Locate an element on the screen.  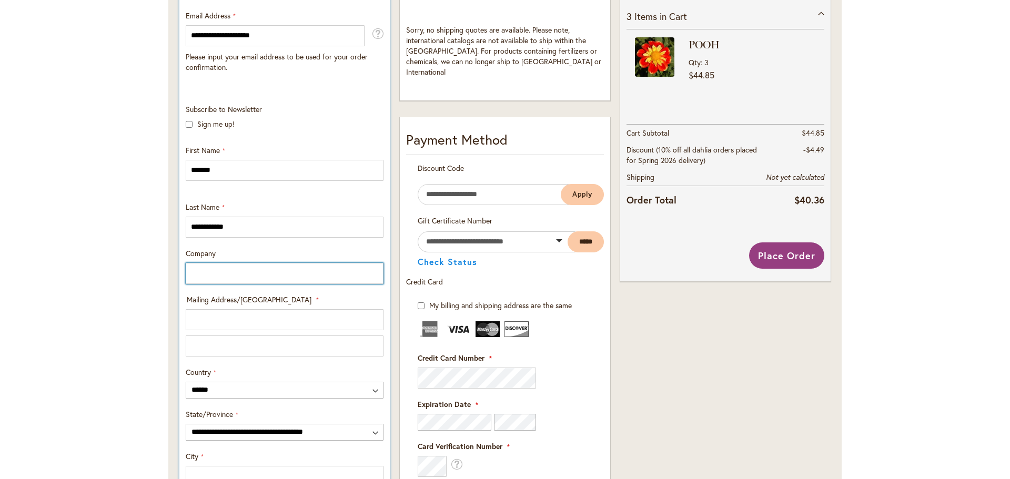
span: Place Order is located at coordinates (786, 256).